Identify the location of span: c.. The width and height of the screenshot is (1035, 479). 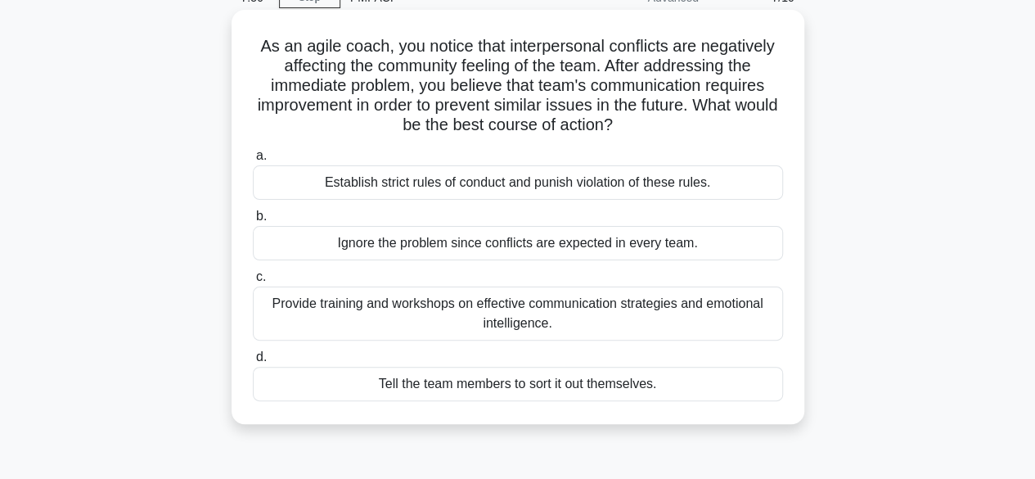
(261, 276).